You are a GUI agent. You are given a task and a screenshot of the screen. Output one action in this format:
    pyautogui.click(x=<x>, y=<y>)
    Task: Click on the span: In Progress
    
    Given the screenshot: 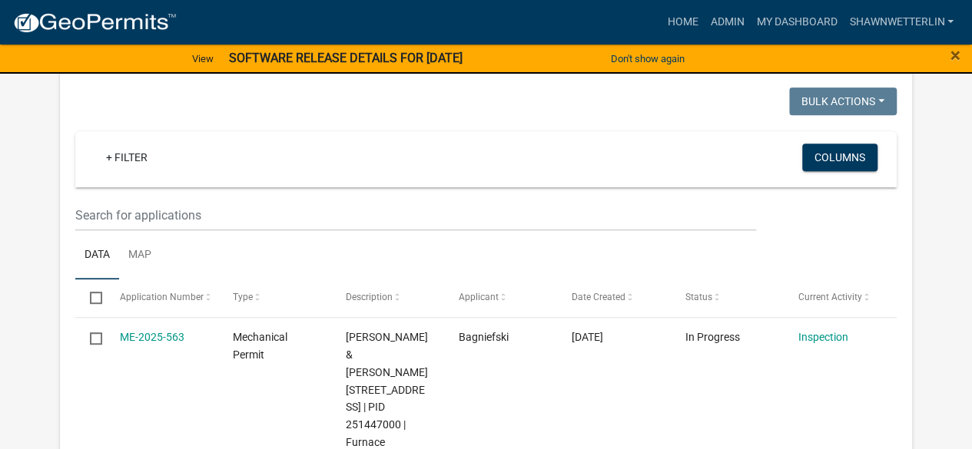 What is the action you would take?
    pyautogui.click(x=711, y=337)
    